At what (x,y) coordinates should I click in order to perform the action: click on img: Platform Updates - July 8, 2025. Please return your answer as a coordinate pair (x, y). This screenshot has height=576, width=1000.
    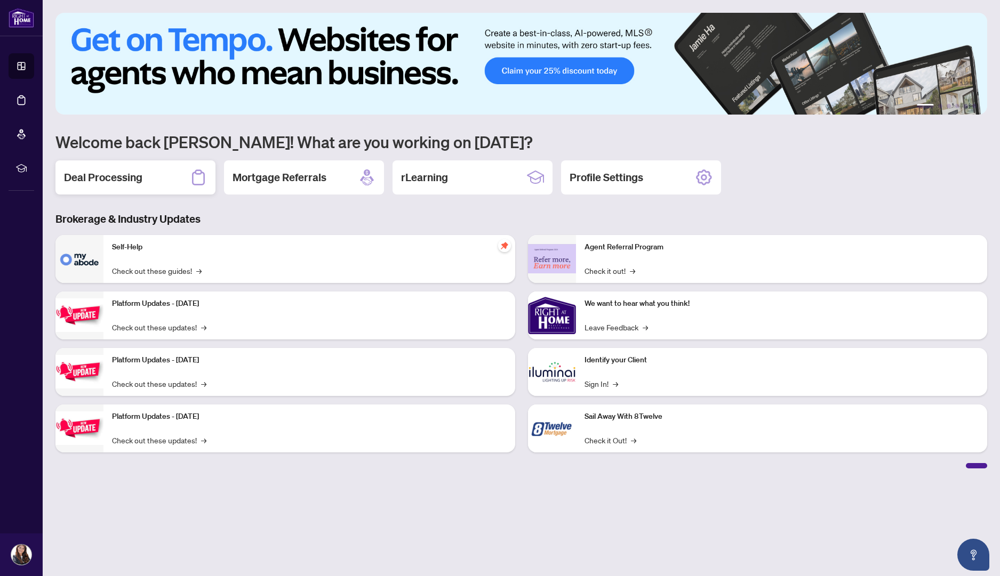
    Looking at the image, I should click on (79, 372).